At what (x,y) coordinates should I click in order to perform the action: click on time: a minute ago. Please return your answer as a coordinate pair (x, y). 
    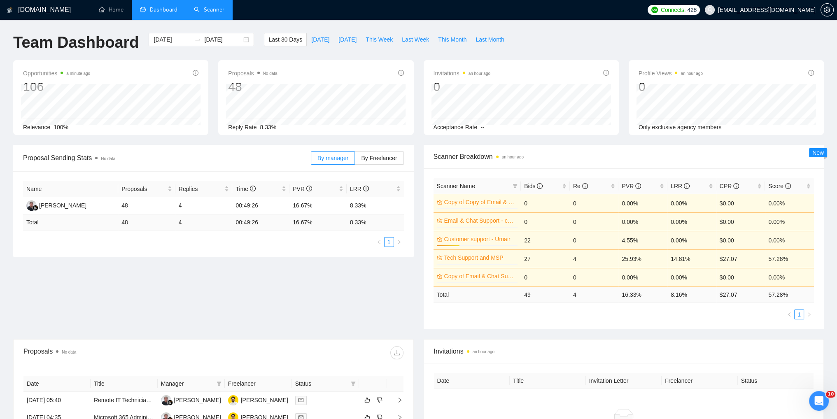
    Looking at the image, I should click on (78, 73).